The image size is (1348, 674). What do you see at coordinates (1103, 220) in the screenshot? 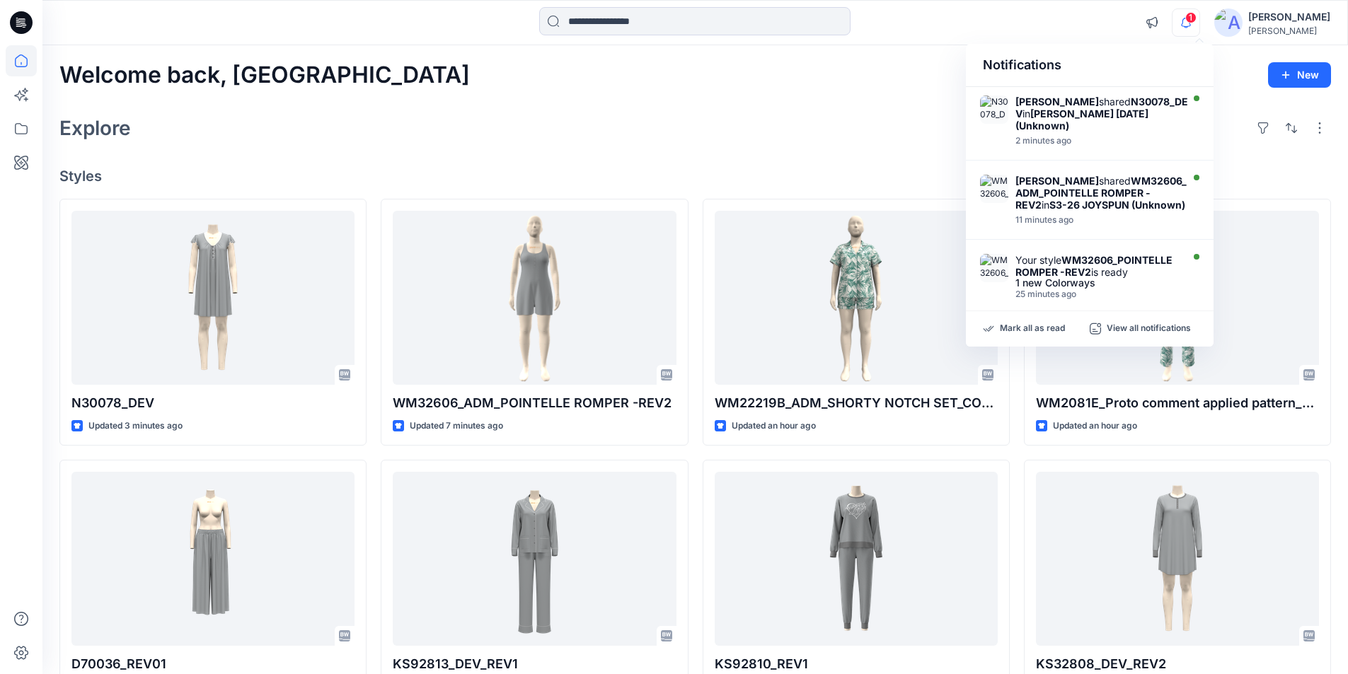
I see `div: Friday, September 26, 2025 06:34` at bounding box center [1103, 220].